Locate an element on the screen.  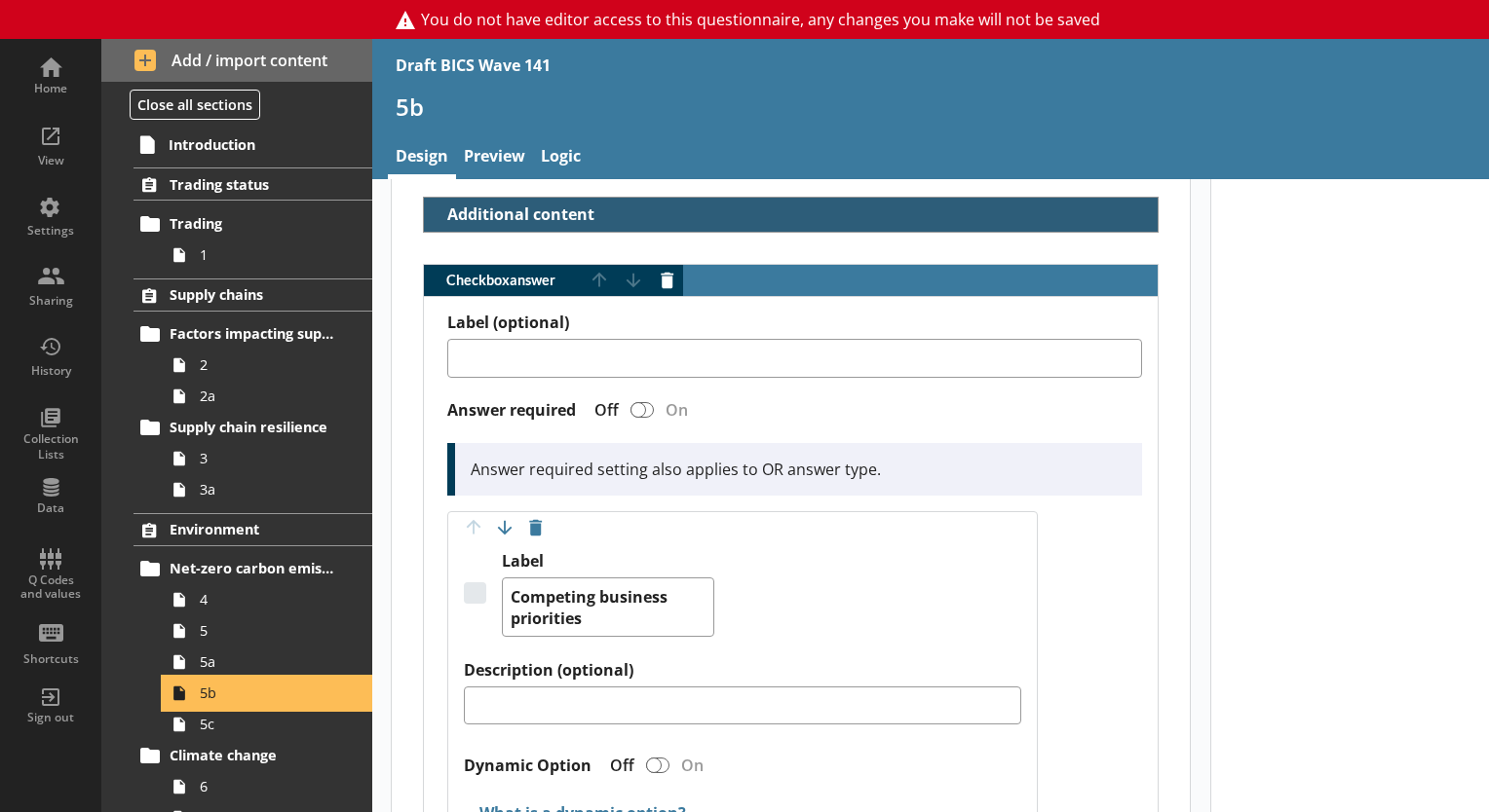
a: 4 is located at coordinates (268, 600).